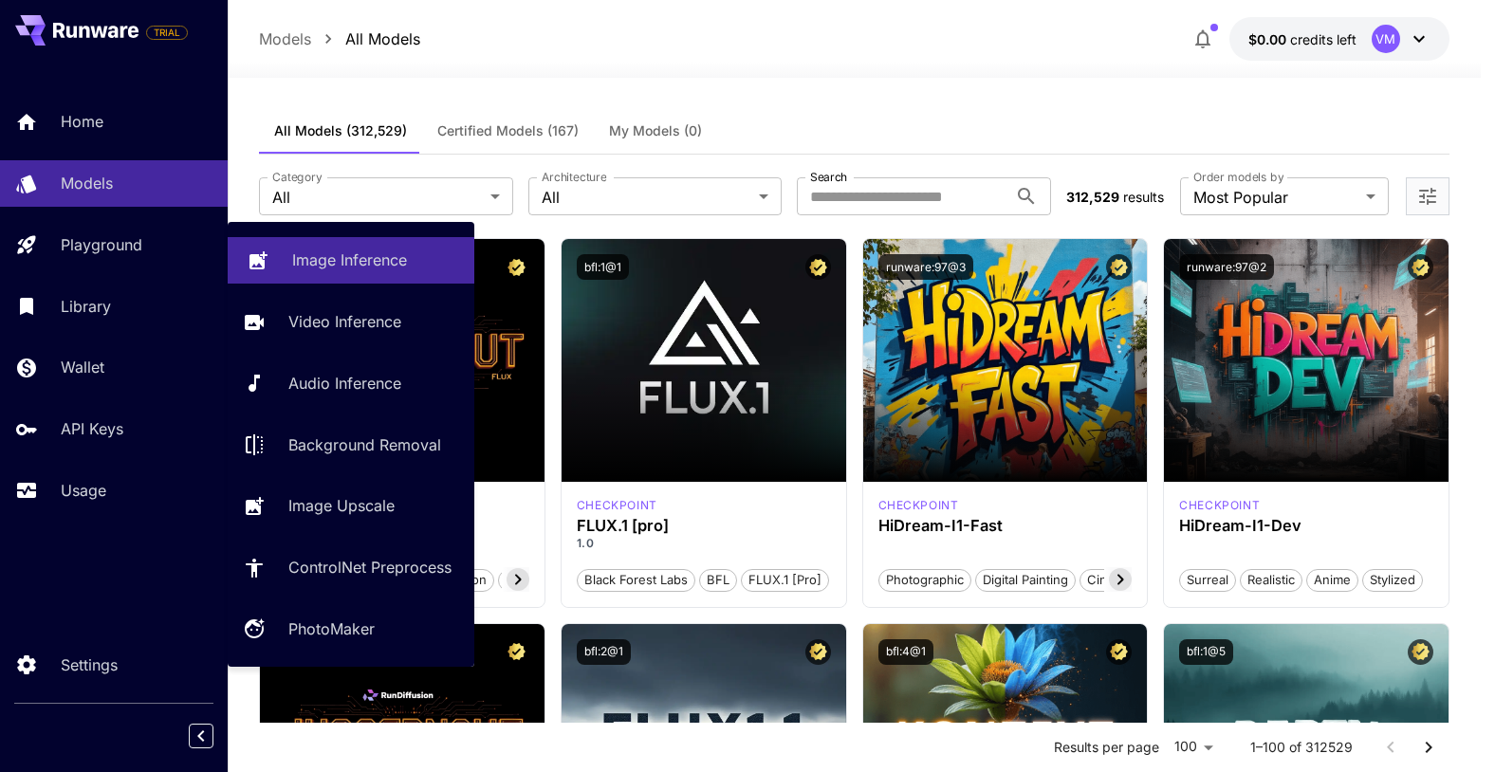 The height and width of the screenshot is (772, 1495). Describe the element at coordinates (1226, 267) in the screenshot. I see `button: runware:97@2` at that location.